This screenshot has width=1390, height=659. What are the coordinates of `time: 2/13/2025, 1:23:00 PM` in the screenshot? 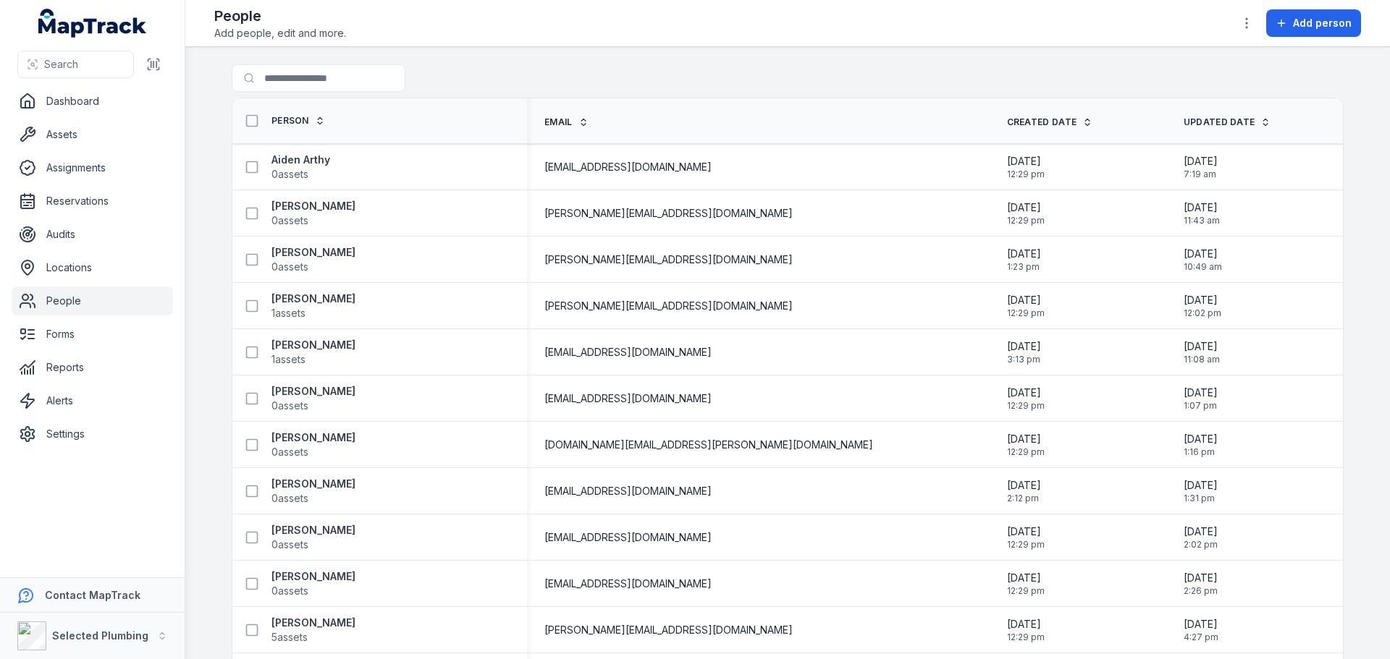 It's located at (1024, 260).